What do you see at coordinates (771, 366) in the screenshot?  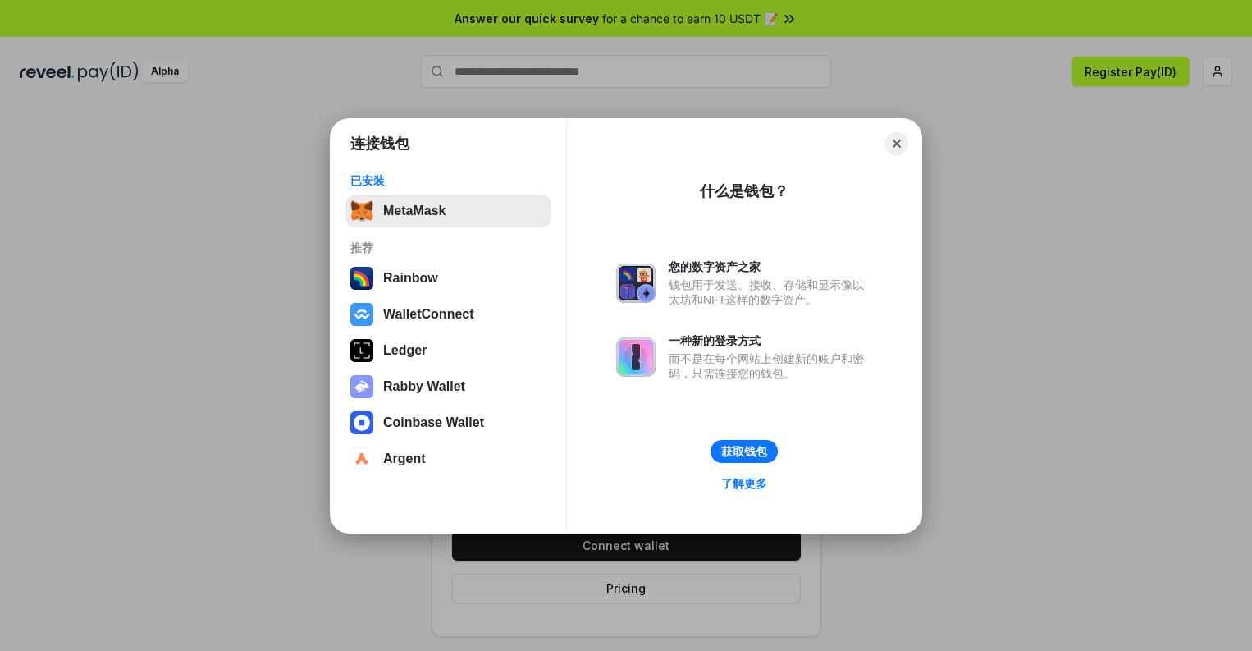 I see `div: 而不是在每个网站上创建新的账户和密码，只需连接您的钱包。` at bounding box center [771, 366].